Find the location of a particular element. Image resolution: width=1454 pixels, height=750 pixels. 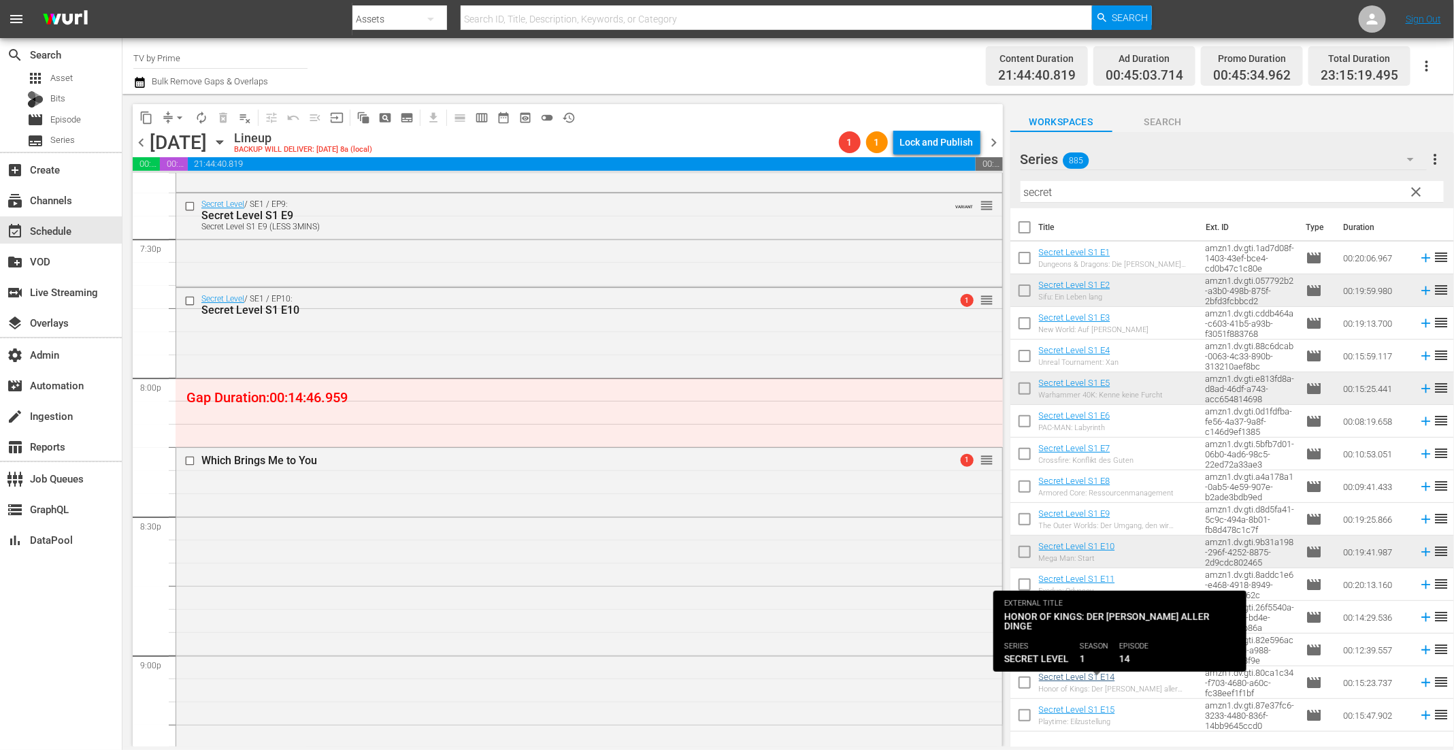

span: Customize Events is located at coordinates (269, 117).